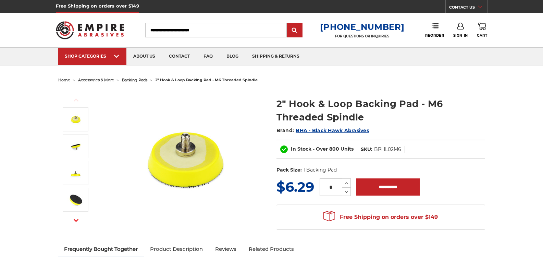  I want to click on span: Reorder, so click(434, 35).